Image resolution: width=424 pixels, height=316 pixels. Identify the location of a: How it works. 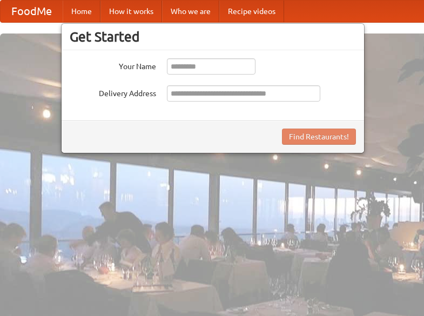
(131, 11).